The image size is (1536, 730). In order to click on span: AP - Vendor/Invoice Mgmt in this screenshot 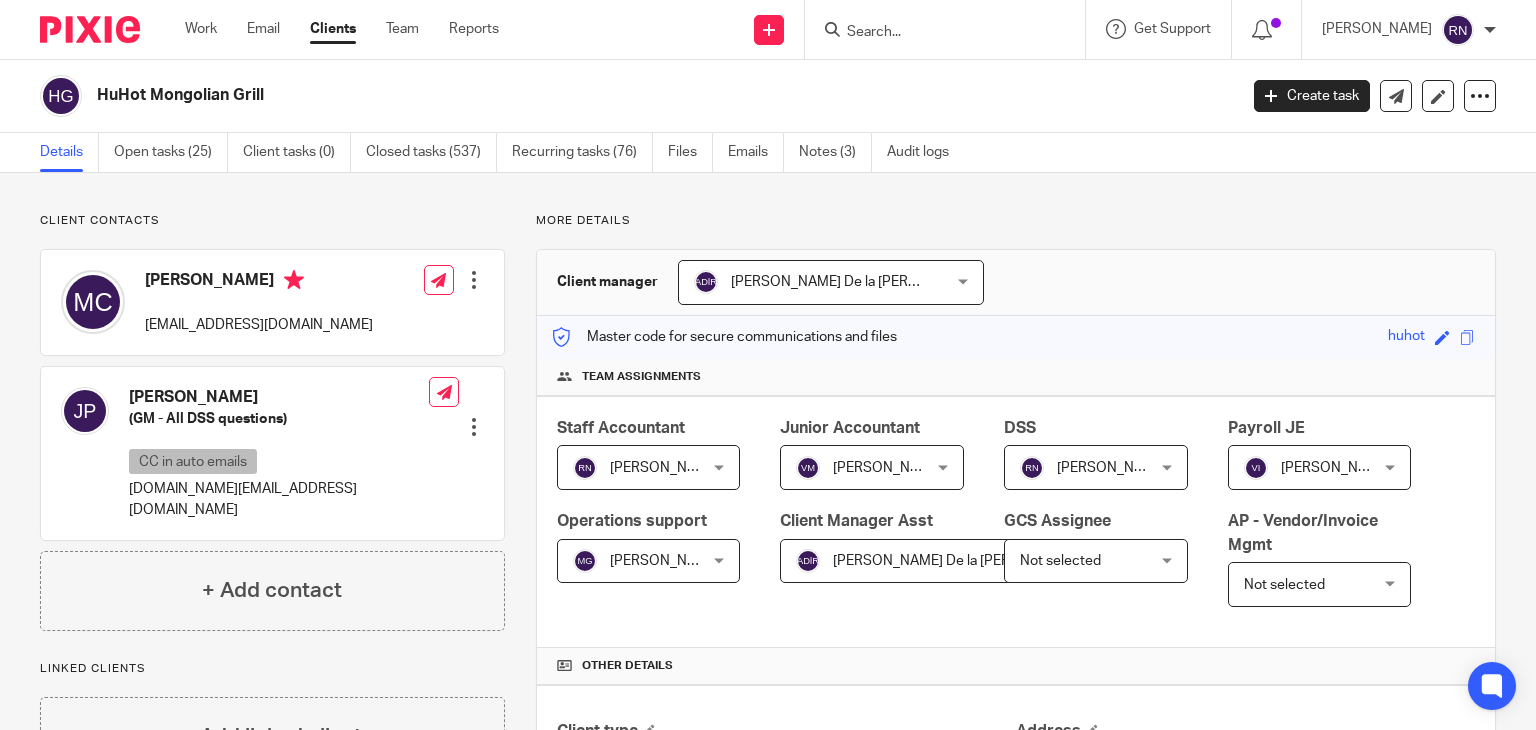, I will do `click(1303, 532)`.